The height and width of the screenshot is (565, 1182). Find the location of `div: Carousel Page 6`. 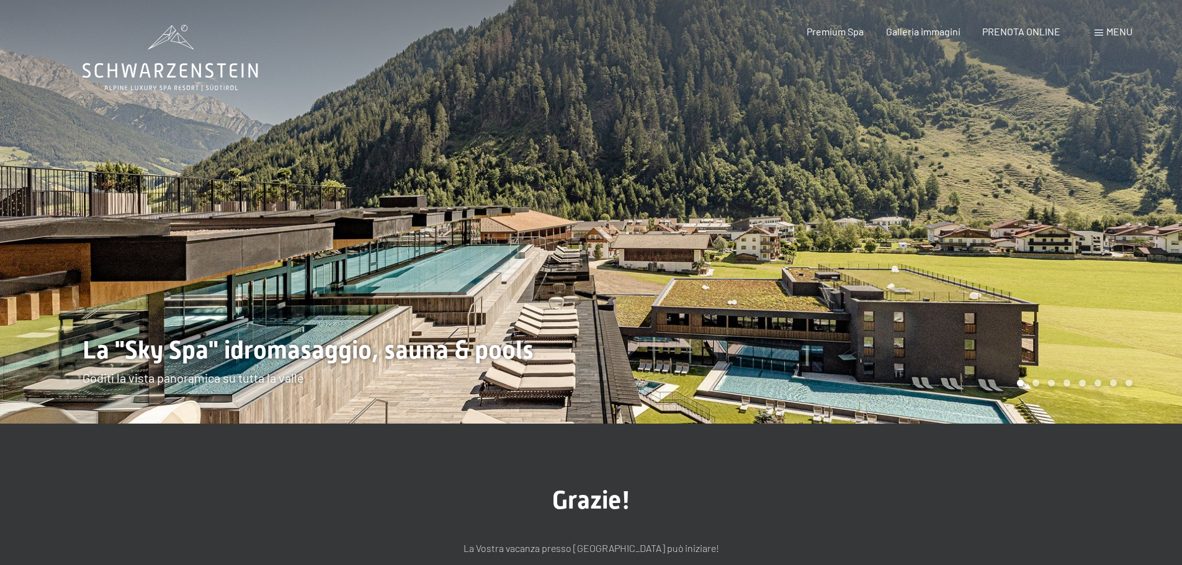

div: Carousel Page 6 is located at coordinates (1097, 383).